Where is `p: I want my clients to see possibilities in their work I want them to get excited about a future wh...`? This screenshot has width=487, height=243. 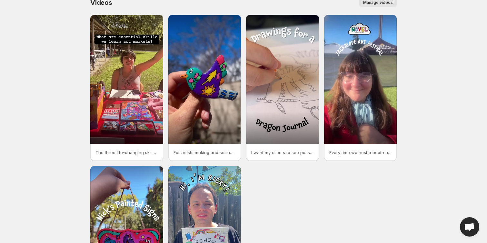 p: I want my clients to see possibilities in their work I want them to get excited about a future wh... is located at coordinates (282, 152).